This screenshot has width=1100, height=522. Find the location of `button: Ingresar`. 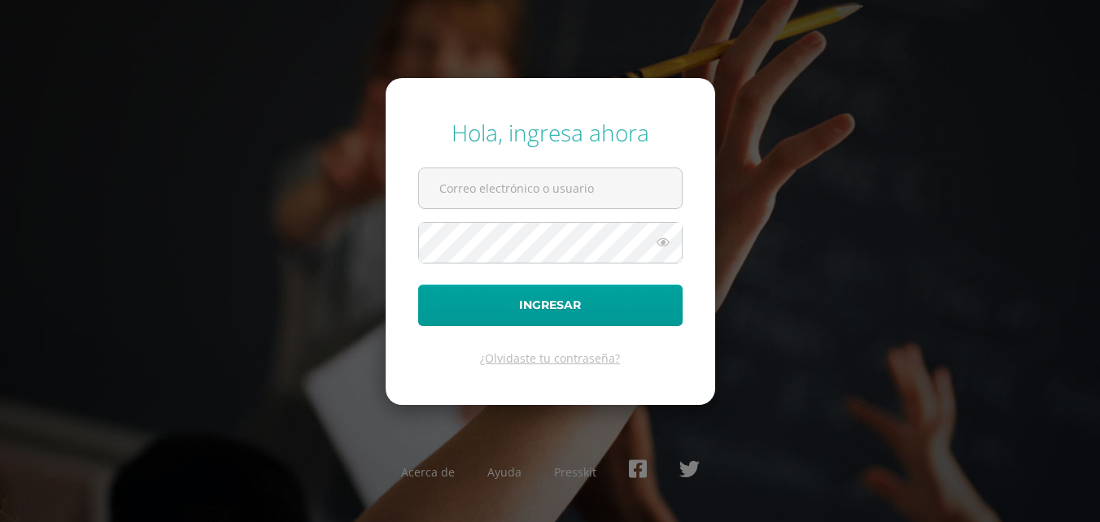

button: Ingresar is located at coordinates (550, 305).